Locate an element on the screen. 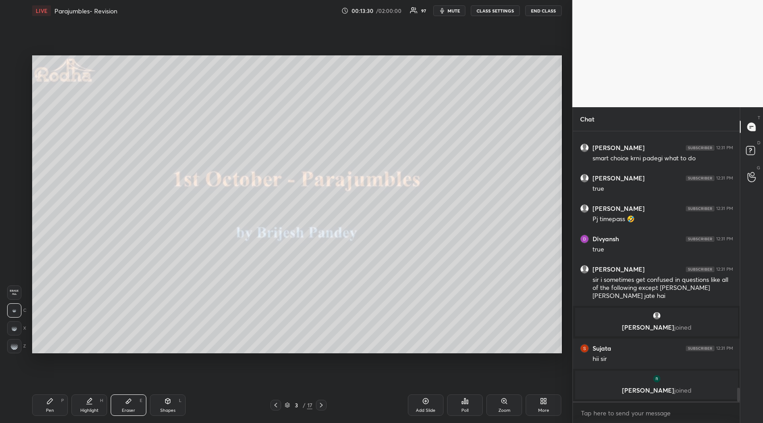 The image size is (763, 423). div: Zoom is located at coordinates (504, 410).